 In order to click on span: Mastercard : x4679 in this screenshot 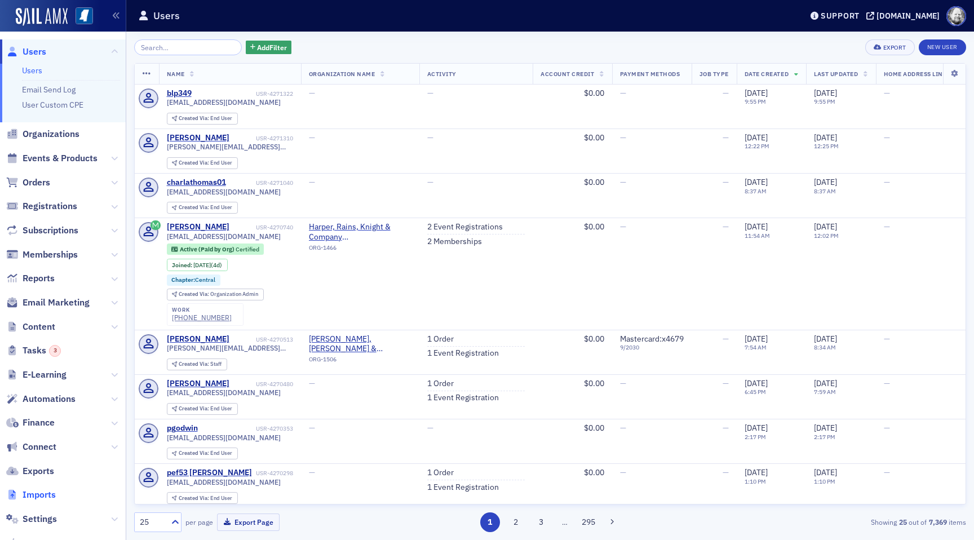, I will do `click(652, 339)`.